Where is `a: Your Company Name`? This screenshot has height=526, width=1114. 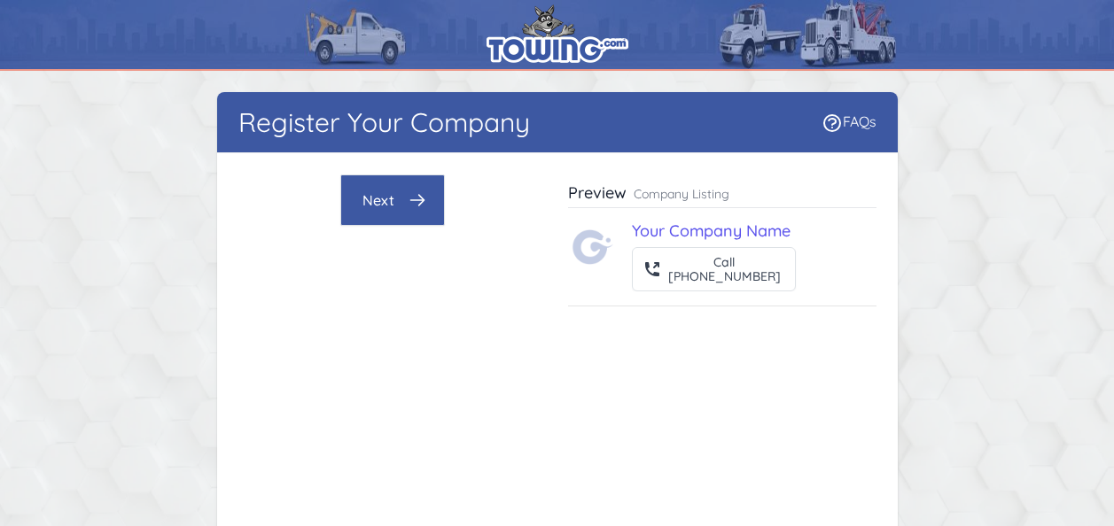 a: Your Company Name is located at coordinates (711, 230).